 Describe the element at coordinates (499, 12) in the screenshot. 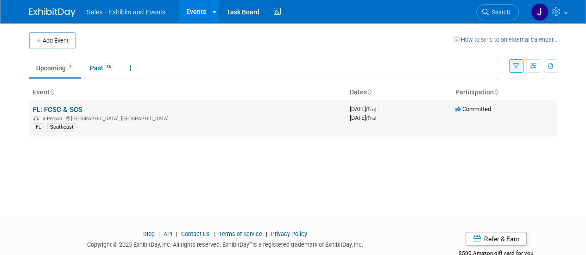

I see `span: Search` at that location.